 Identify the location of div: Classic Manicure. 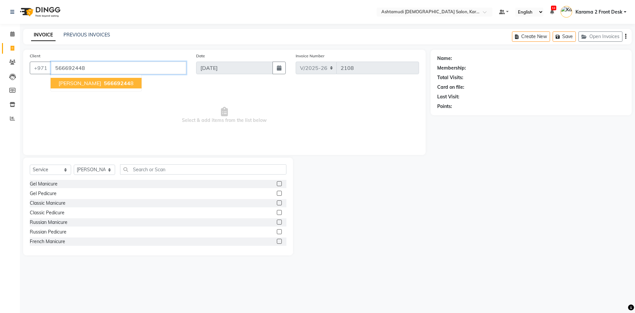
(48, 203).